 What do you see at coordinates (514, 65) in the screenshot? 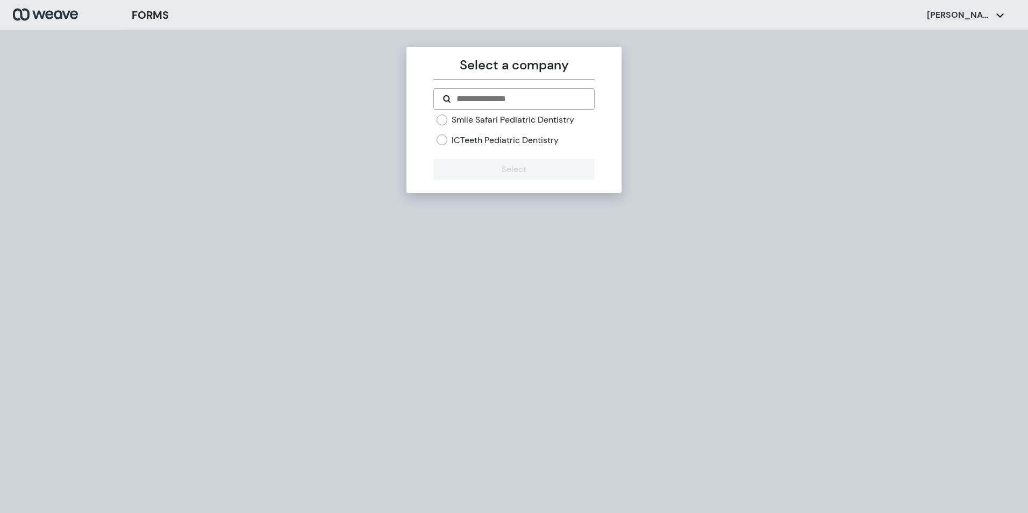
I see `p: Select a company` at bounding box center [514, 65].